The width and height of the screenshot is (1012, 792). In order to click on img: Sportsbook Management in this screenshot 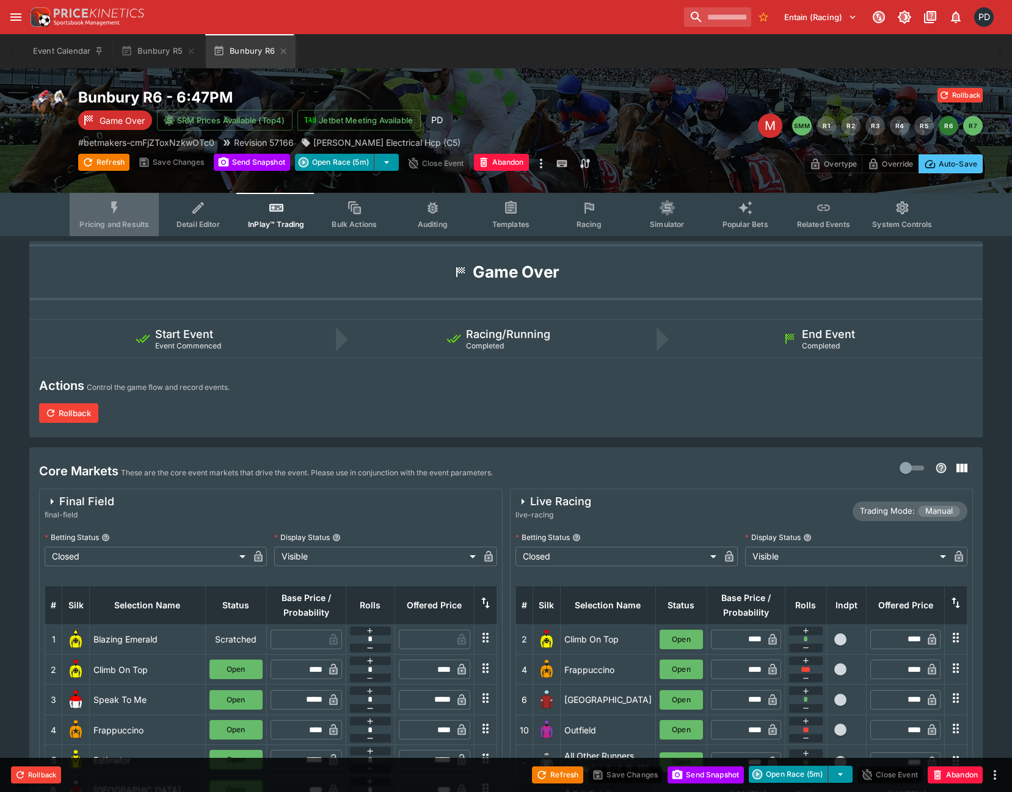, I will do `click(87, 23)`.